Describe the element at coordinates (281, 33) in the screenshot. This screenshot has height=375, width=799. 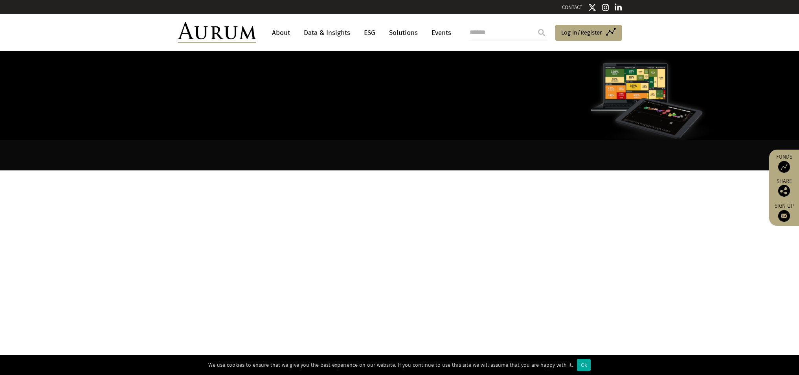
I see `a: About` at that location.